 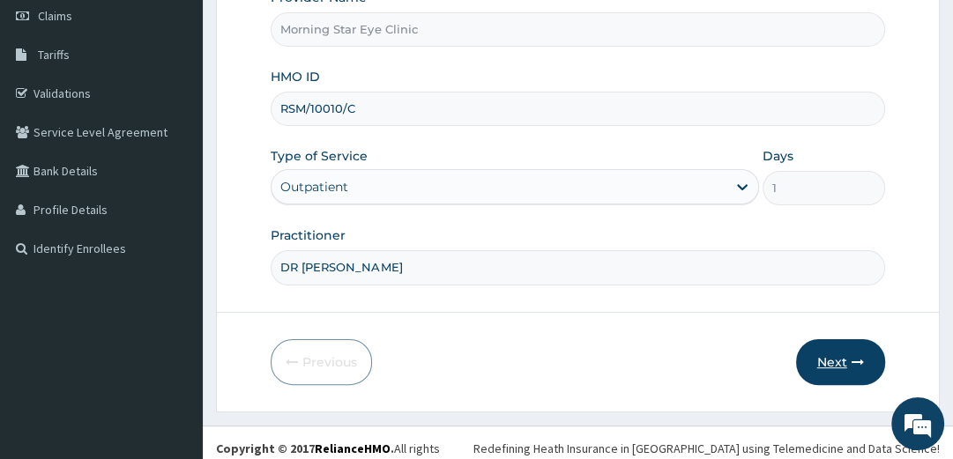 I want to click on span: We're online!, so click(x=173, y=214).